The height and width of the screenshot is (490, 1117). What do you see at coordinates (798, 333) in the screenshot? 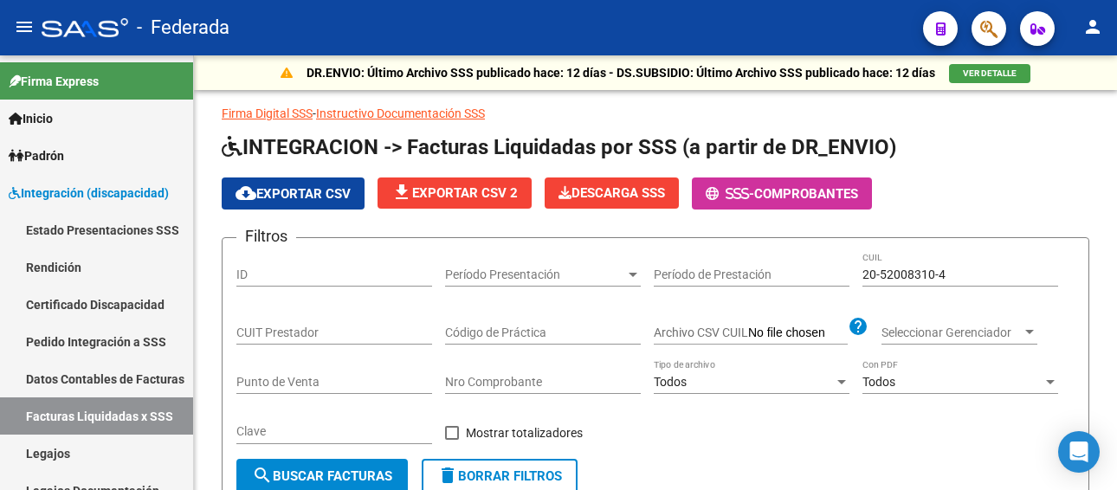
I see `input: Archivo CSV CUIL` at bounding box center [798, 333].